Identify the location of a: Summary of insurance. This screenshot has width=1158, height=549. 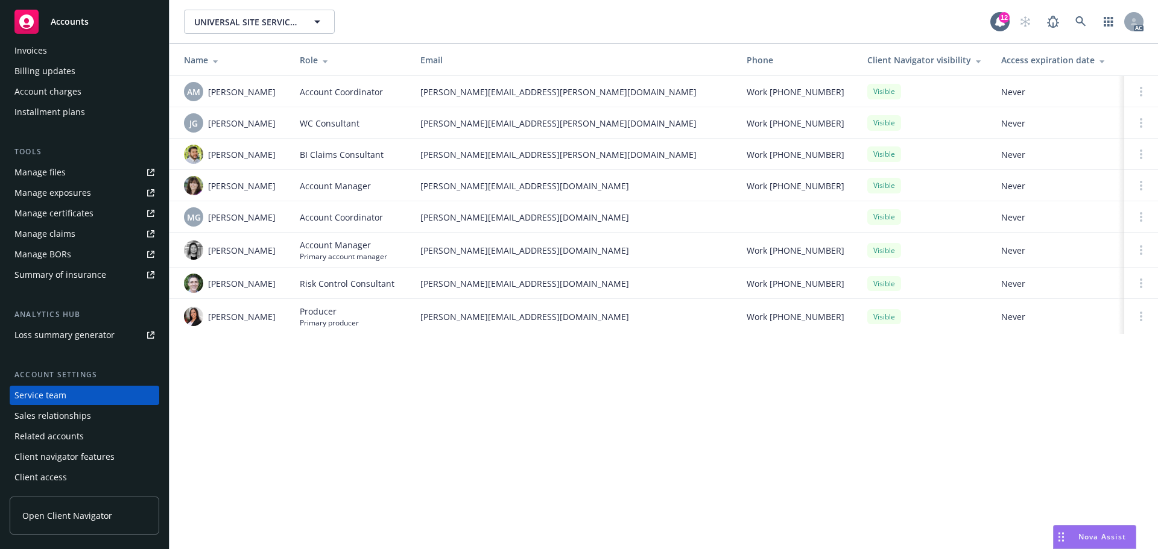
(84, 275).